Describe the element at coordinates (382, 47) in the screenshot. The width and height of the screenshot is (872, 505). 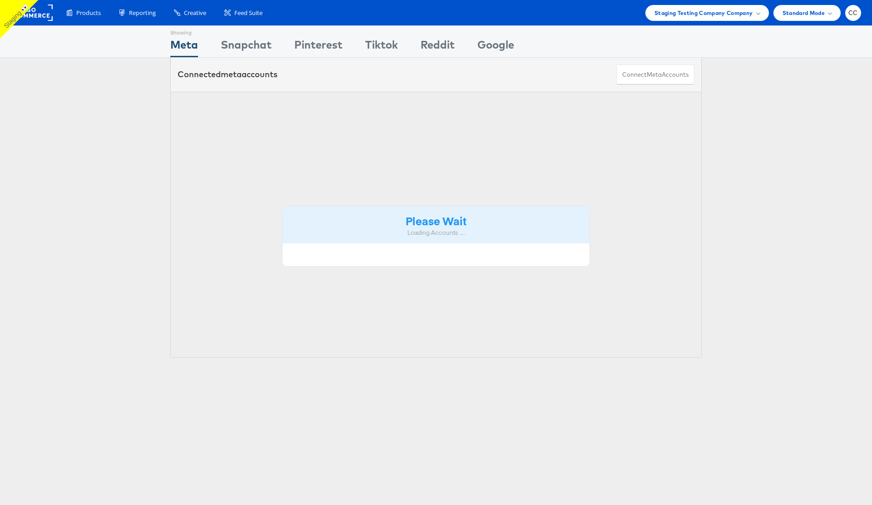
I see `div: Tiktok` at that location.